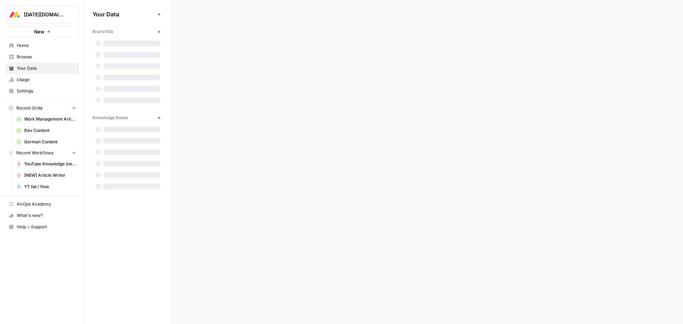 This screenshot has height=324, width=683. Describe the element at coordinates (42, 80) in the screenshot. I see `a: Usage` at that location.